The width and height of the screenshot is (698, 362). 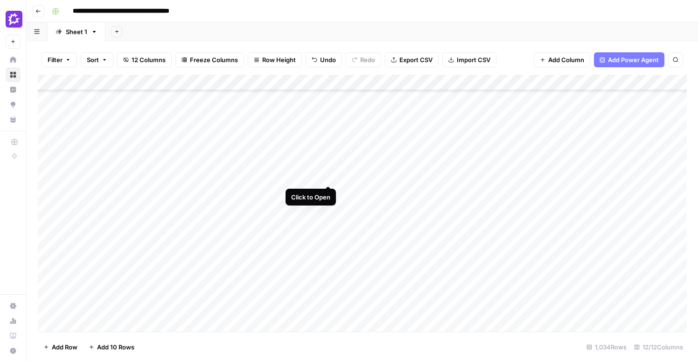 What do you see at coordinates (13, 60) in the screenshot?
I see `a: Home` at bounding box center [13, 60].